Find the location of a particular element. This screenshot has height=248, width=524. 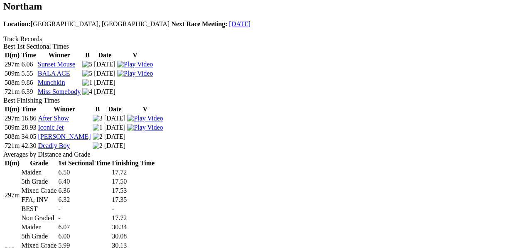

td: BEST is located at coordinates (39, 209).